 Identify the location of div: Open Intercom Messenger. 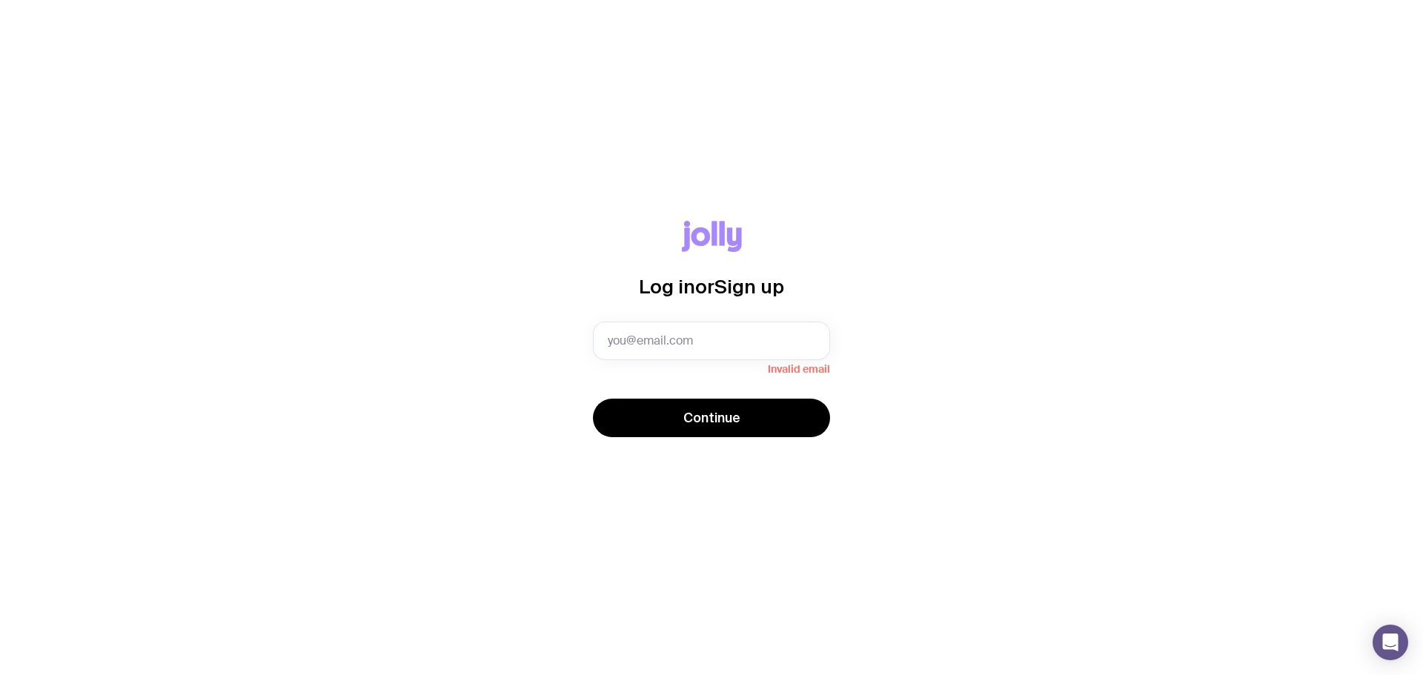
(1391, 643).